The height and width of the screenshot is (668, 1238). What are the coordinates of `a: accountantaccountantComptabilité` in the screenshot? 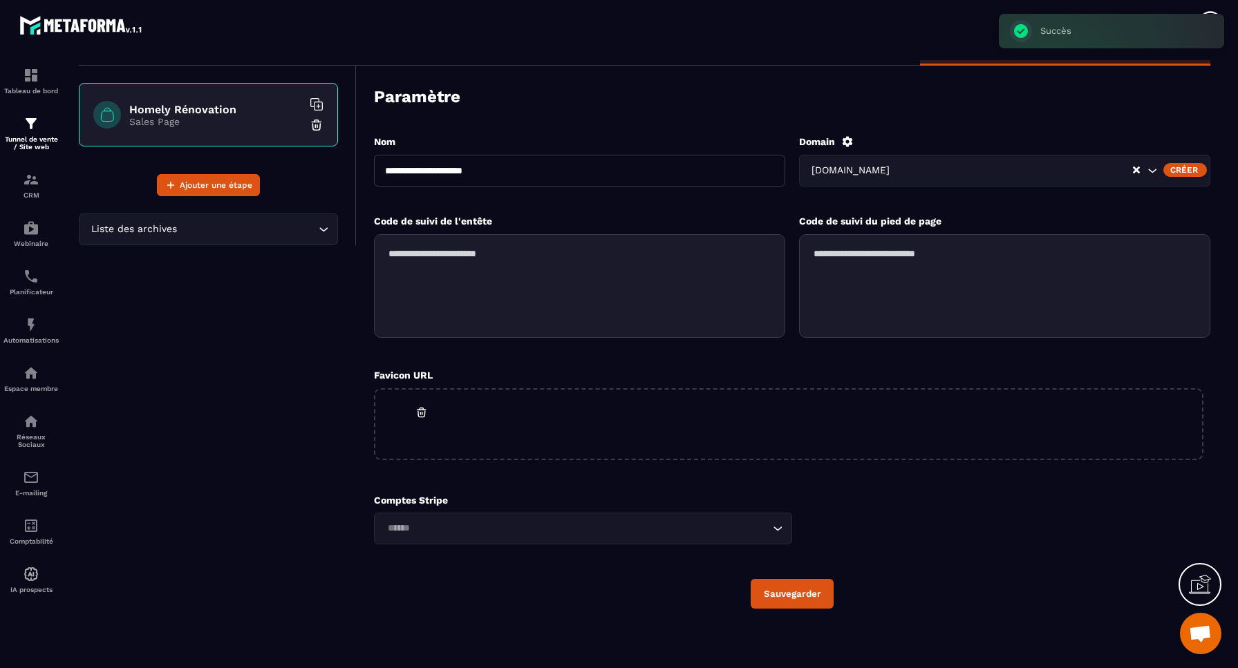 It's located at (31, 531).